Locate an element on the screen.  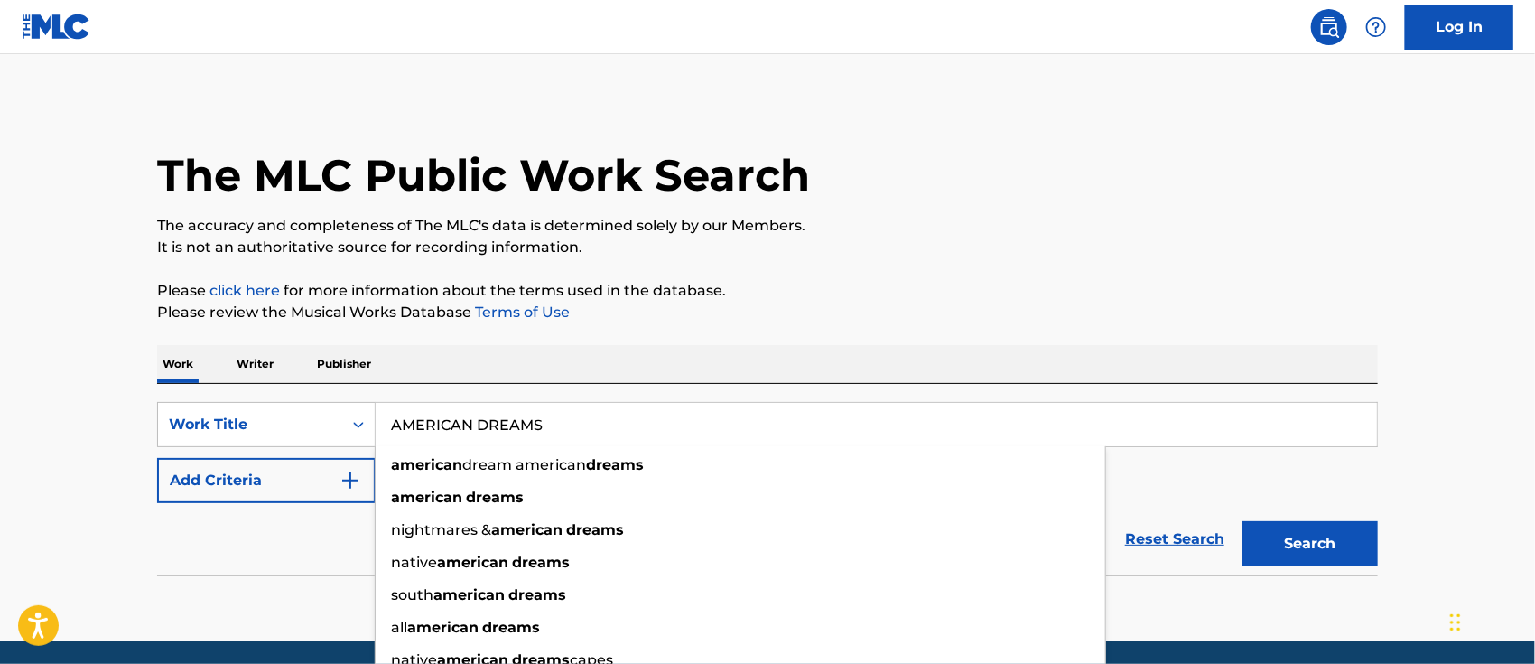
a: click here is located at coordinates (245, 290).